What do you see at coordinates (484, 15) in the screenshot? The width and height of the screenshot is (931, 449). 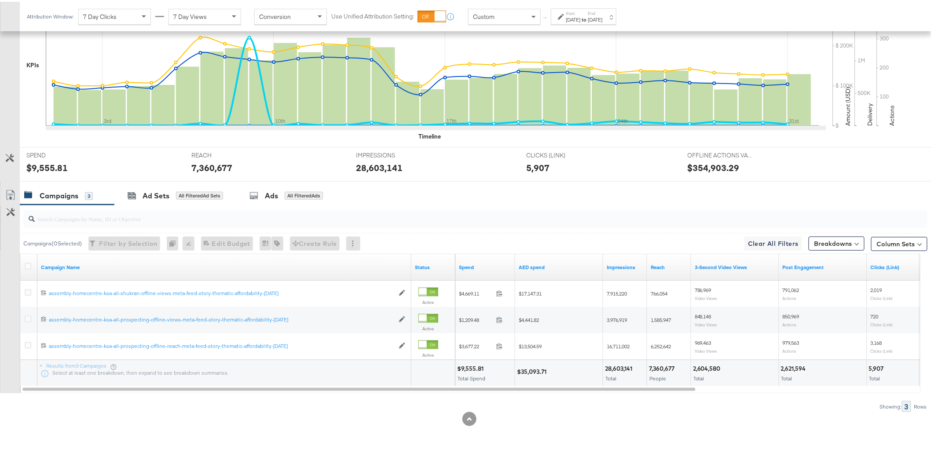 I see `span: Custom` at bounding box center [484, 15].